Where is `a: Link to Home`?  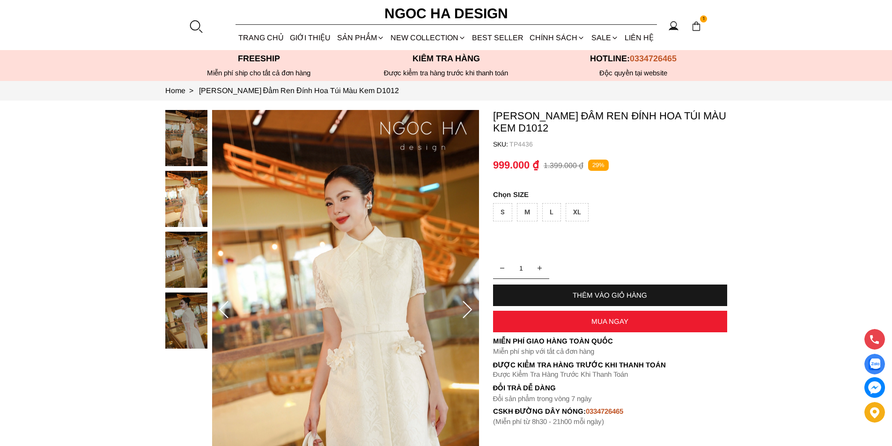
a: Link to Home is located at coordinates (182, 90).